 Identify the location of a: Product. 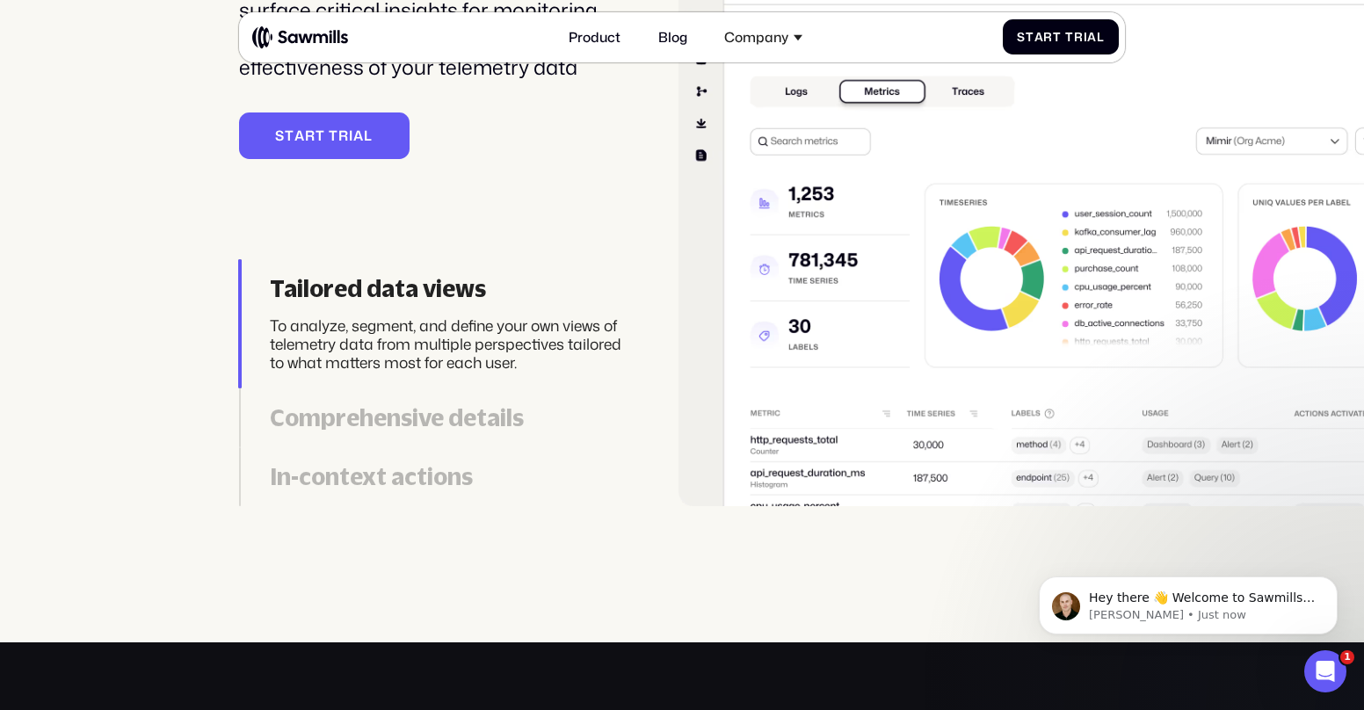
(595, 37).